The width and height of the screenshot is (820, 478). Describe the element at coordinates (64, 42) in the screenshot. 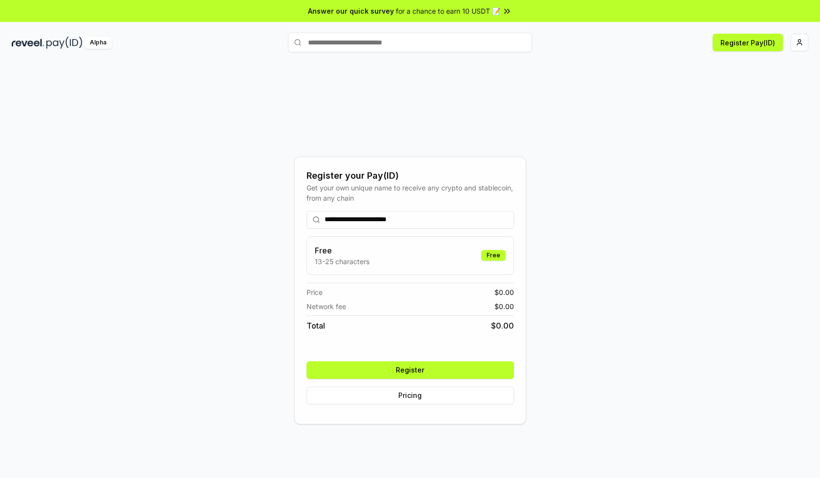

I see `img: pay_id` at that location.